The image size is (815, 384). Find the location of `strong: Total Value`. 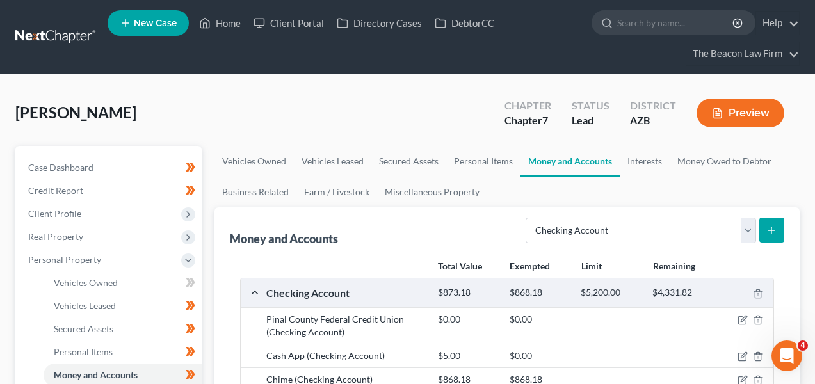

strong: Total Value is located at coordinates (460, 266).